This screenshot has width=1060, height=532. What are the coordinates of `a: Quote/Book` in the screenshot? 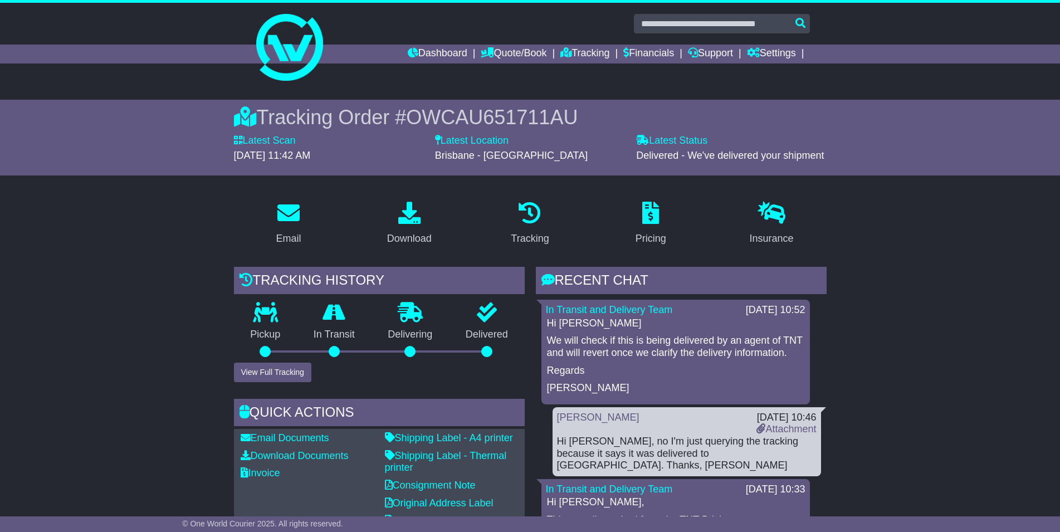 It's located at (513, 54).